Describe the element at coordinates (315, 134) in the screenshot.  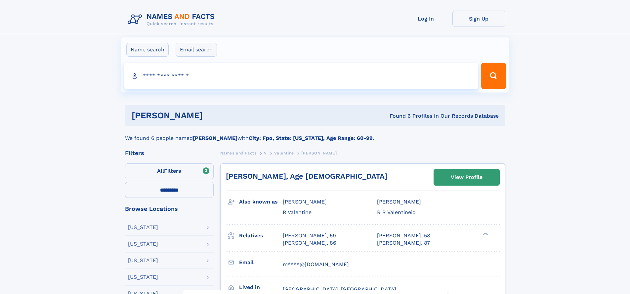
I see `div: We found 6 people named with .` at that location.